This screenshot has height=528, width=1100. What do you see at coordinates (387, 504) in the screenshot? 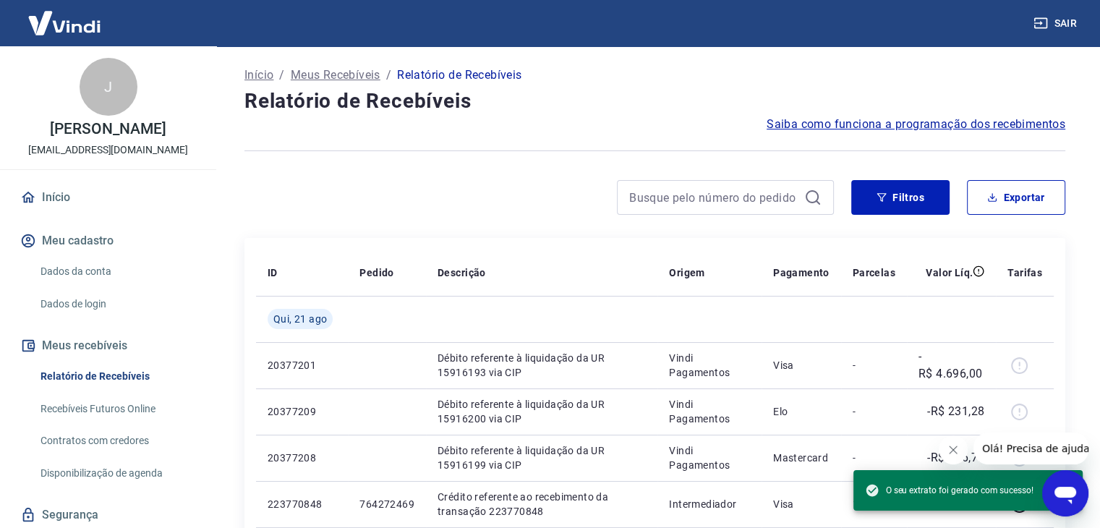
I see `p: 764272469` at bounding box center [387, 504].